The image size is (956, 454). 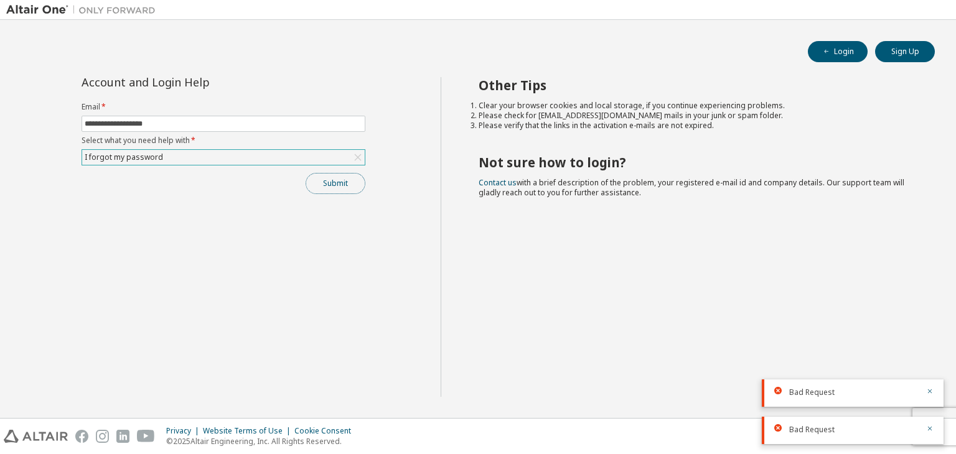 I want to click on a: Contact us, so click(x=497, y=182).